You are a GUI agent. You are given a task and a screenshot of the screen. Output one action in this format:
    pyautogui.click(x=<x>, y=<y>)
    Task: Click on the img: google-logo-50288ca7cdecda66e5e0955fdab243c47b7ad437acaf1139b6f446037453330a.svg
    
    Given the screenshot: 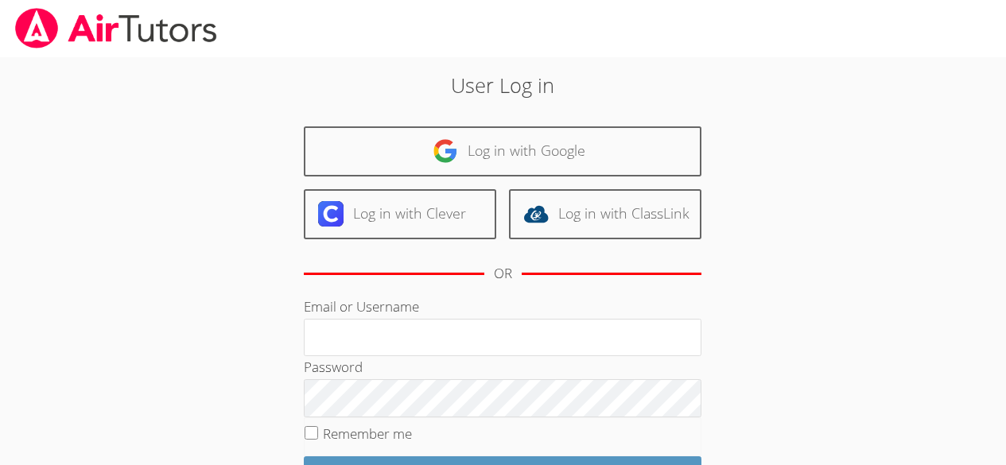 What is the action you would take?
    pyautogui.click(x=445, y=151)
    